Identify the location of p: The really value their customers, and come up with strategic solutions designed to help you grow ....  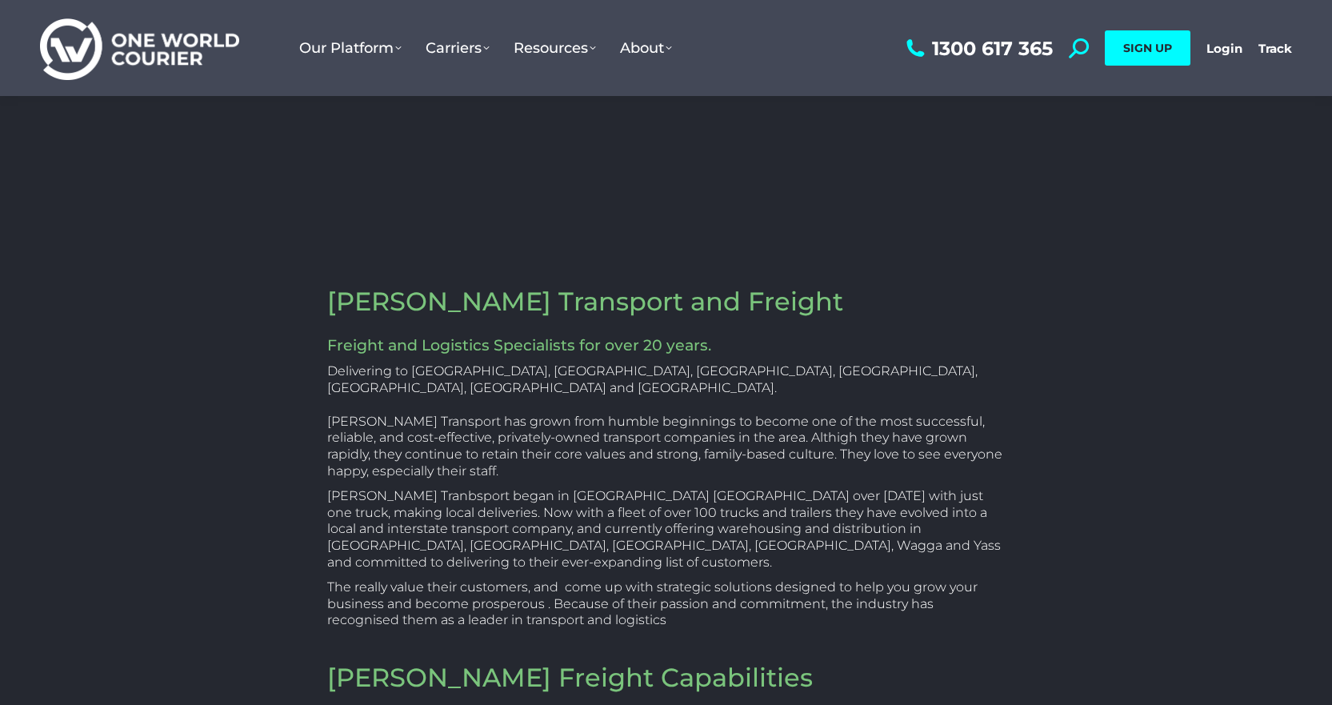
(667, 604).